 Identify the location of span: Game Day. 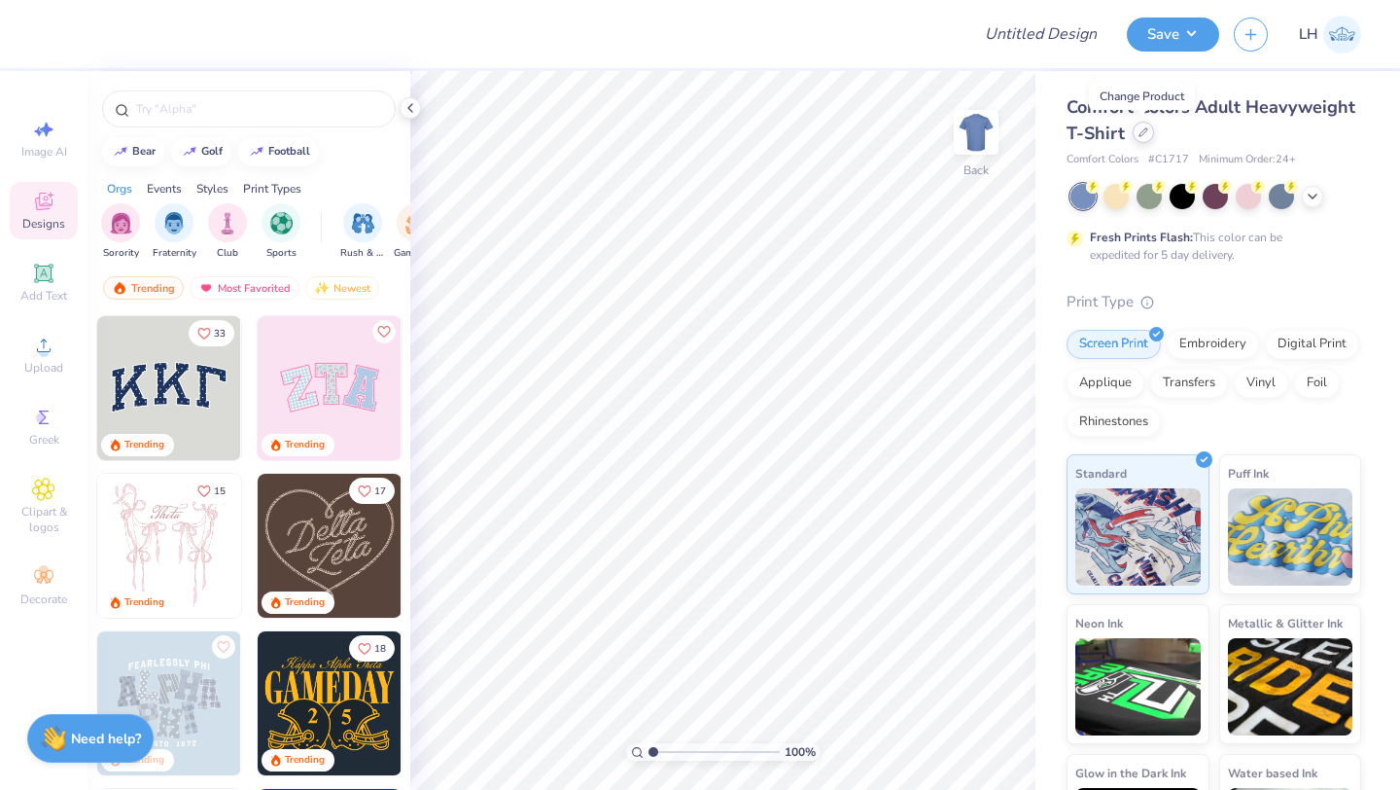
(416, 253).